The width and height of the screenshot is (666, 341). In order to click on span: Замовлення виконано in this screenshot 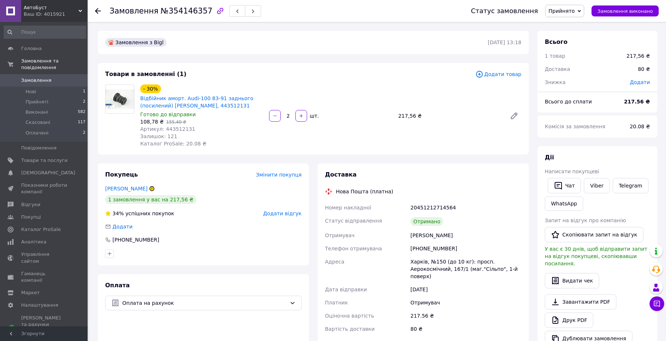, I will do `click(625, 11)`.